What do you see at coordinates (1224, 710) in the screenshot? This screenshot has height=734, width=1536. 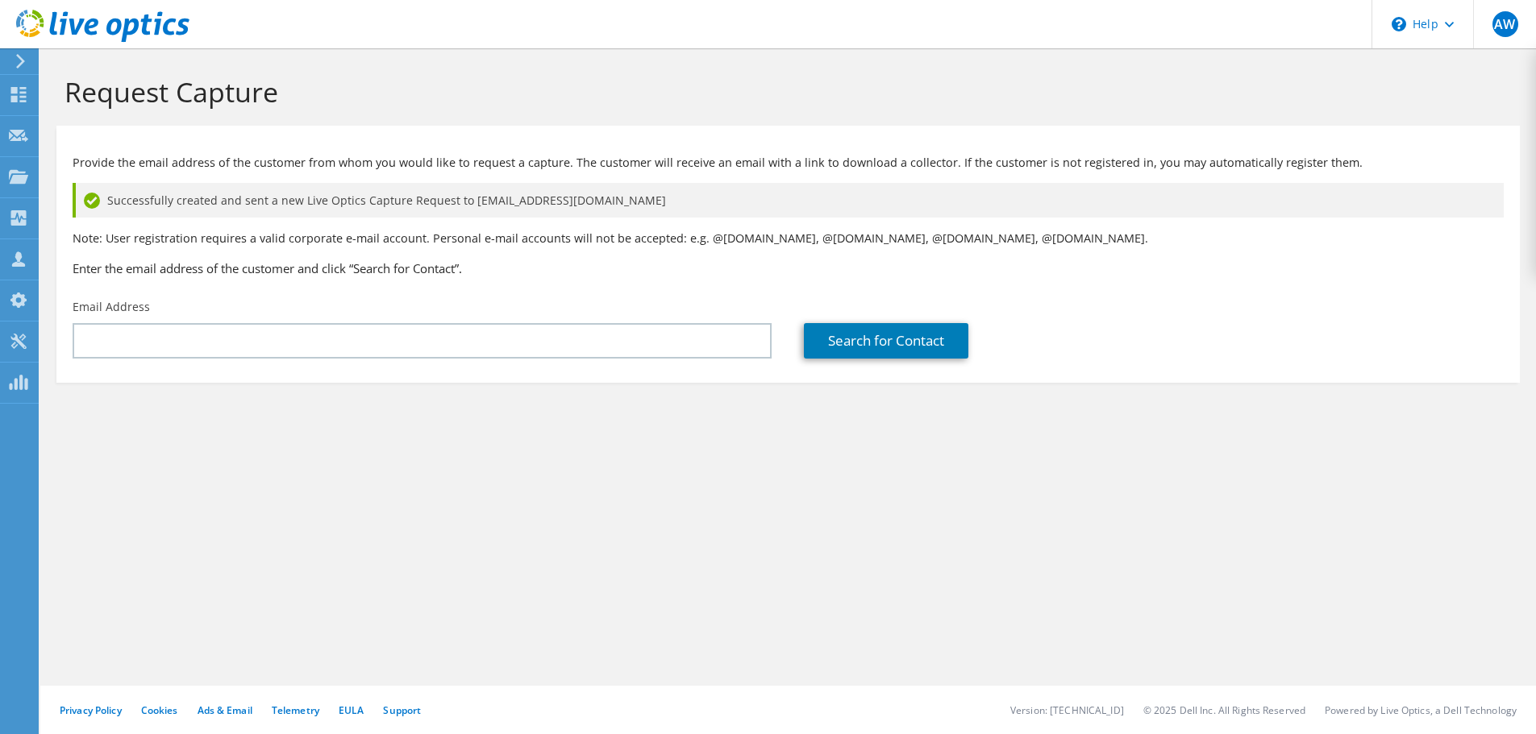 I see `li: © 2025 Dell Inc. All Rights Reserved` at bounding box center [1224, 710].